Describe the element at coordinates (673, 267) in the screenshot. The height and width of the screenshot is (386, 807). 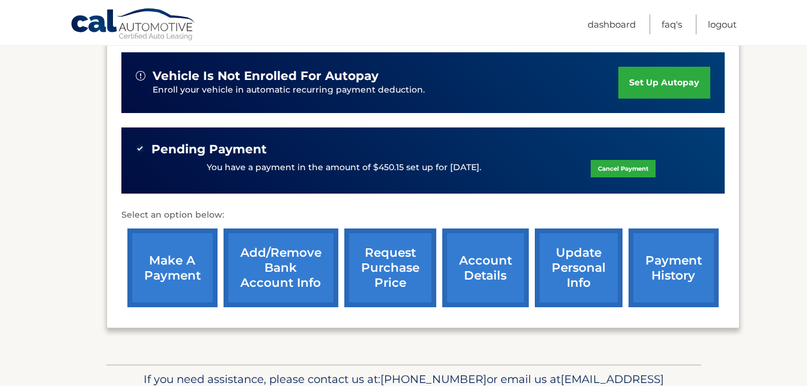
I see `a: payment history` at that location.